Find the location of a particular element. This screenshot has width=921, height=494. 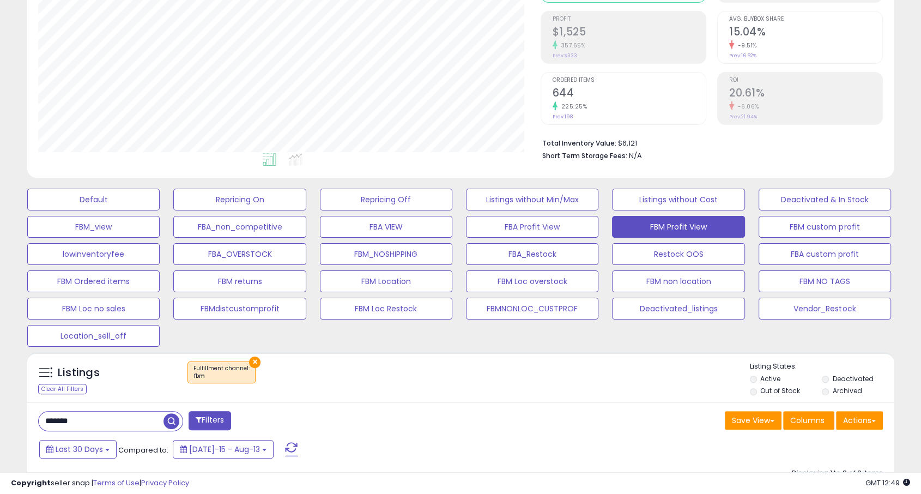

button: FBA Profit View is located at coordinates (532, 227).